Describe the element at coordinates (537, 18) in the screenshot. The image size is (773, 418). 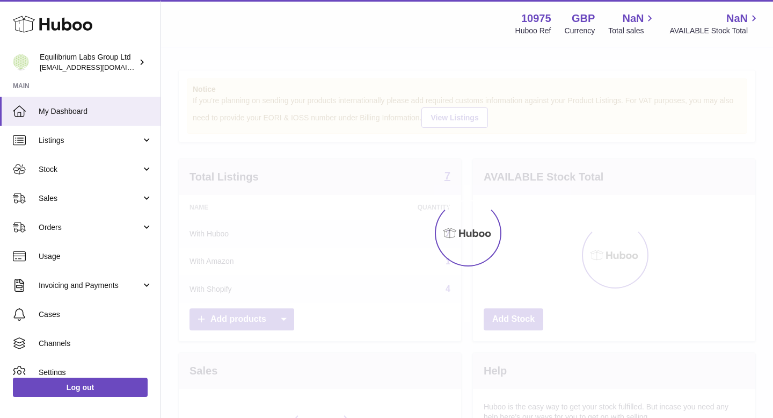
I see `strong: 10975` at that location.